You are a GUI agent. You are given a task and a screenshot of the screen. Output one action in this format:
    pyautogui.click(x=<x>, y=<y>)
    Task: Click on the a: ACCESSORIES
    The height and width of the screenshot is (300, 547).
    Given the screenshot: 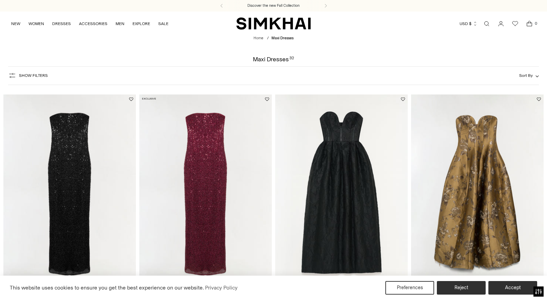 What is the action you would take?
    pyautogui.click(x=93, y=24)
    